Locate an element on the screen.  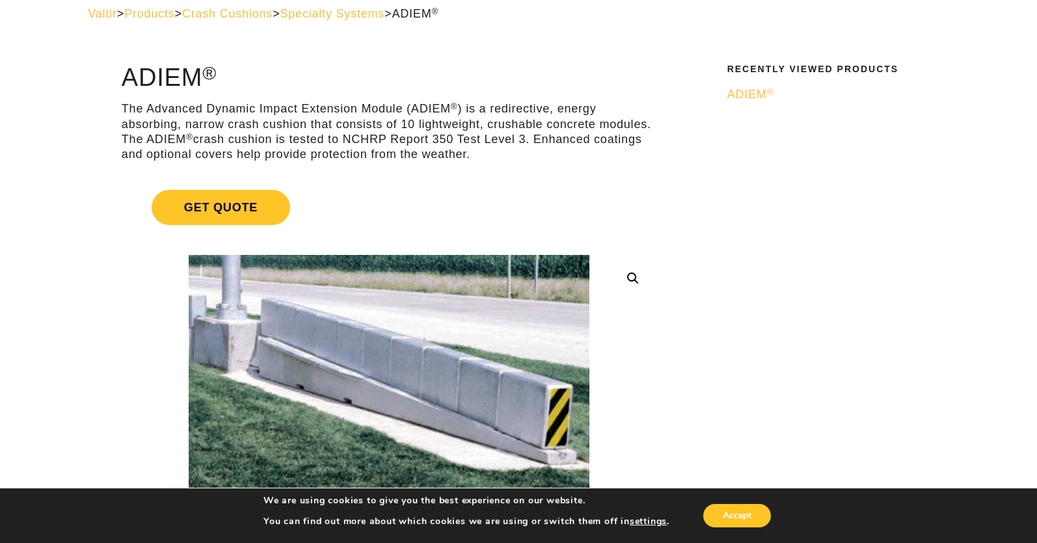
button: settings is located at coordinates (648, 522).